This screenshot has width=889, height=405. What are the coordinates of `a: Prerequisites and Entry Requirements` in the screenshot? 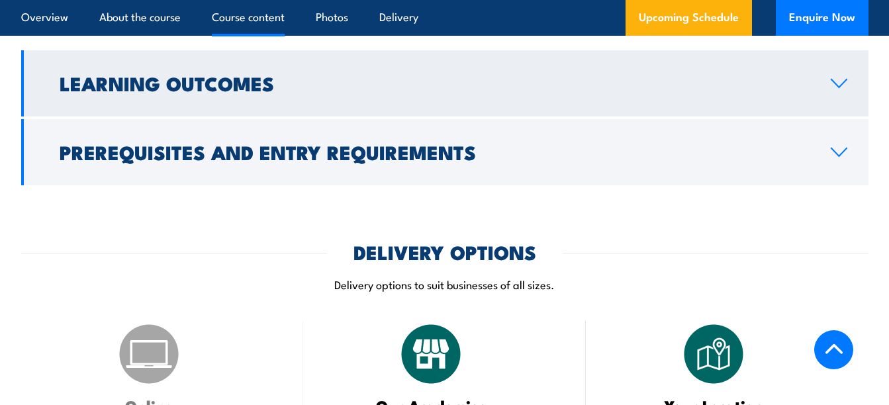 It's located at (445, 152).